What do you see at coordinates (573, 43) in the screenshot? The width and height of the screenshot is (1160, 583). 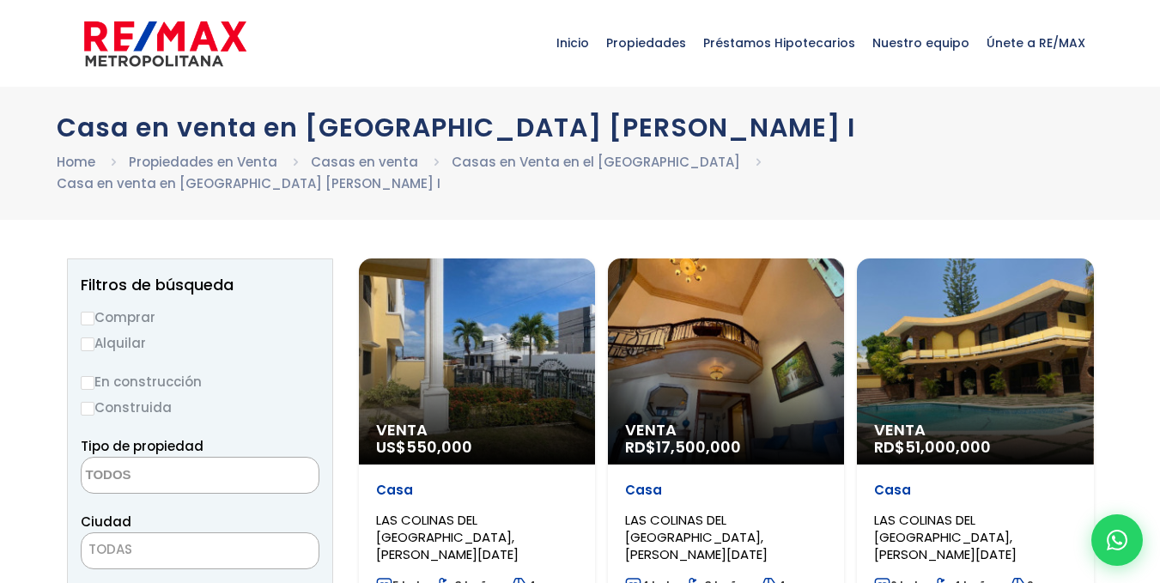 I see `span: Inicio` at bounding box center [573, 43].